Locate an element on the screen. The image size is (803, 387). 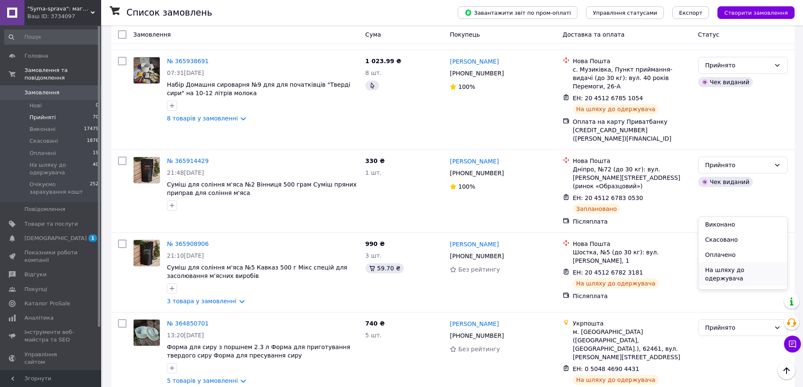
a: Суміш для соління м'яса №5 Кавказ 500 г Мікс спецій для засолювання м'ясних виробів is located at coordinates (257, 272).